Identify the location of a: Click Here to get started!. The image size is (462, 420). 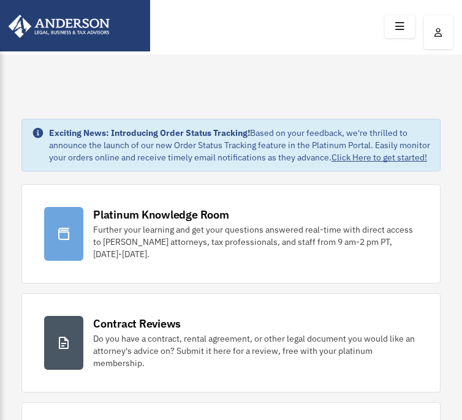
(379, 157).